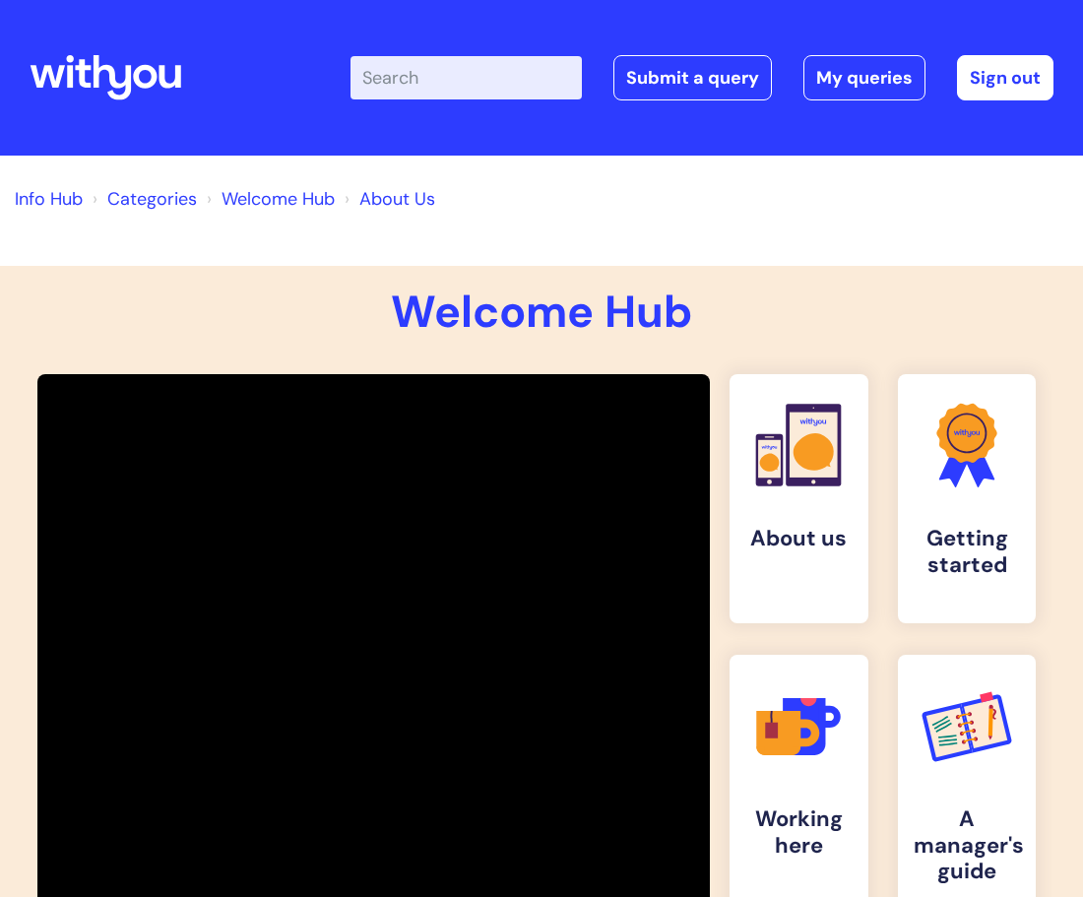 The width and height of the screenshot is (1083, 897). Describe the element at coordinates (387, 199) in the screenshot. I see `li: About Us` at that location.